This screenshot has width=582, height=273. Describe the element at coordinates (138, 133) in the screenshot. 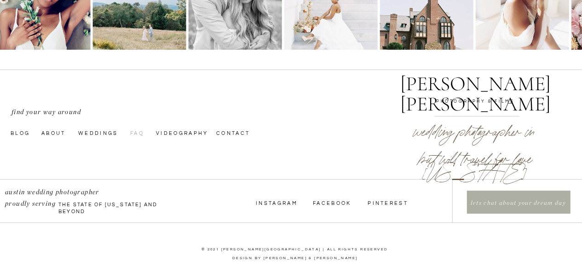

I see `nav: faq` at that location.